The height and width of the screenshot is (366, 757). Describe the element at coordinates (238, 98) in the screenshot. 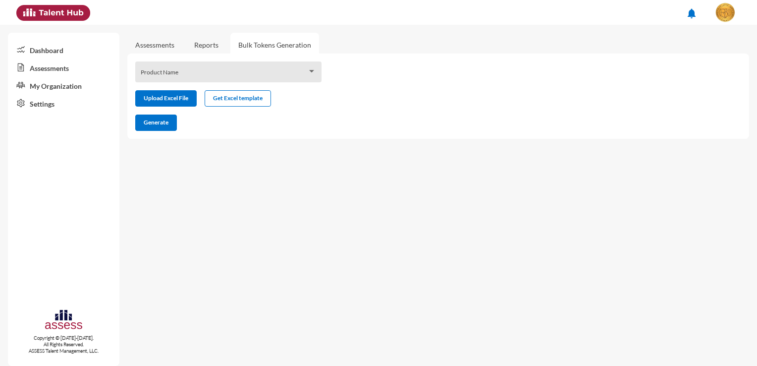

I see `button: Get Excel template` at that location.